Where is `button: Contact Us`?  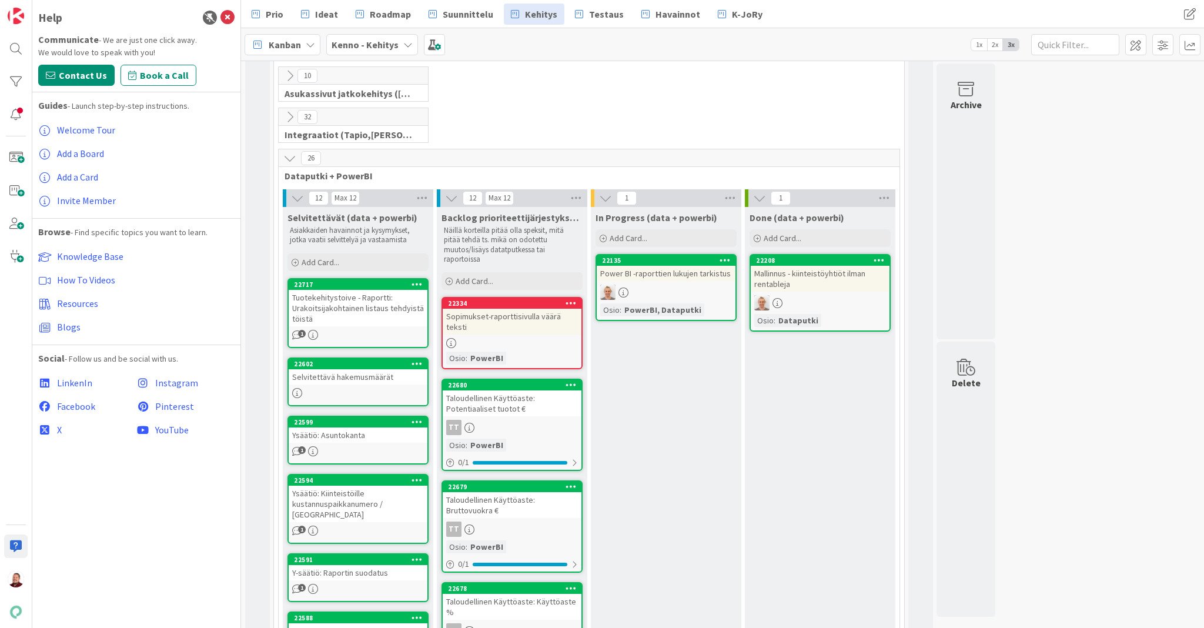 button: Contact Us is located at coordinates (76, 75).